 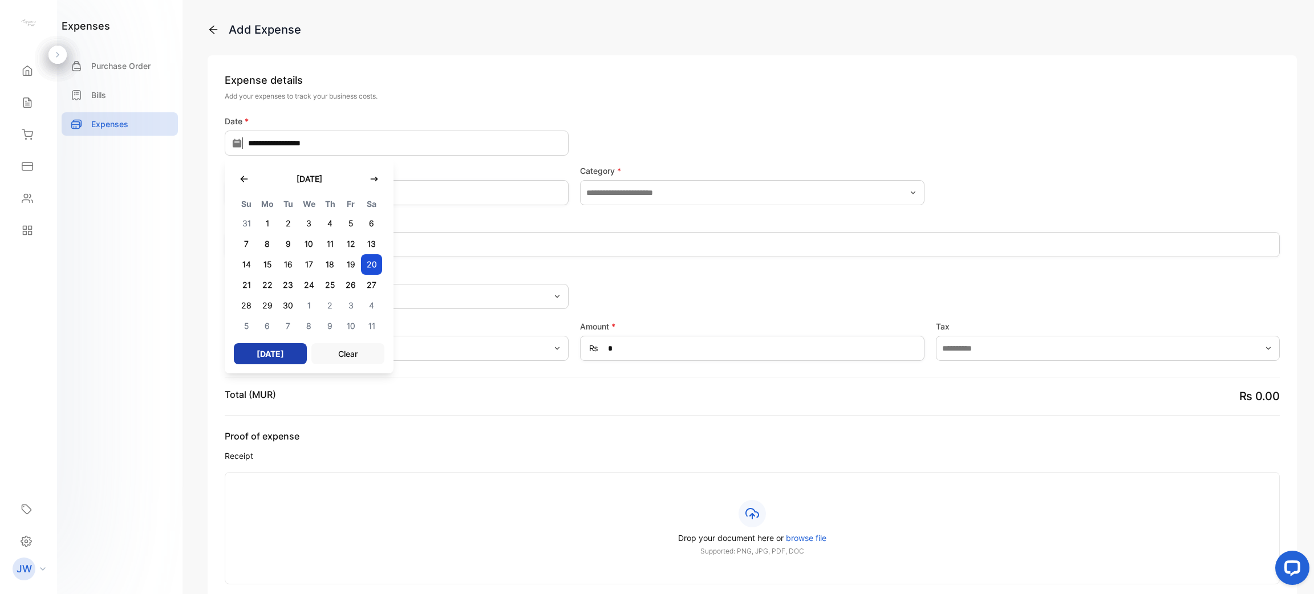 What do you see at coordinates (110, 124) in the screenshot?
I see `p: Expenses` at bounding box center [110, 124].